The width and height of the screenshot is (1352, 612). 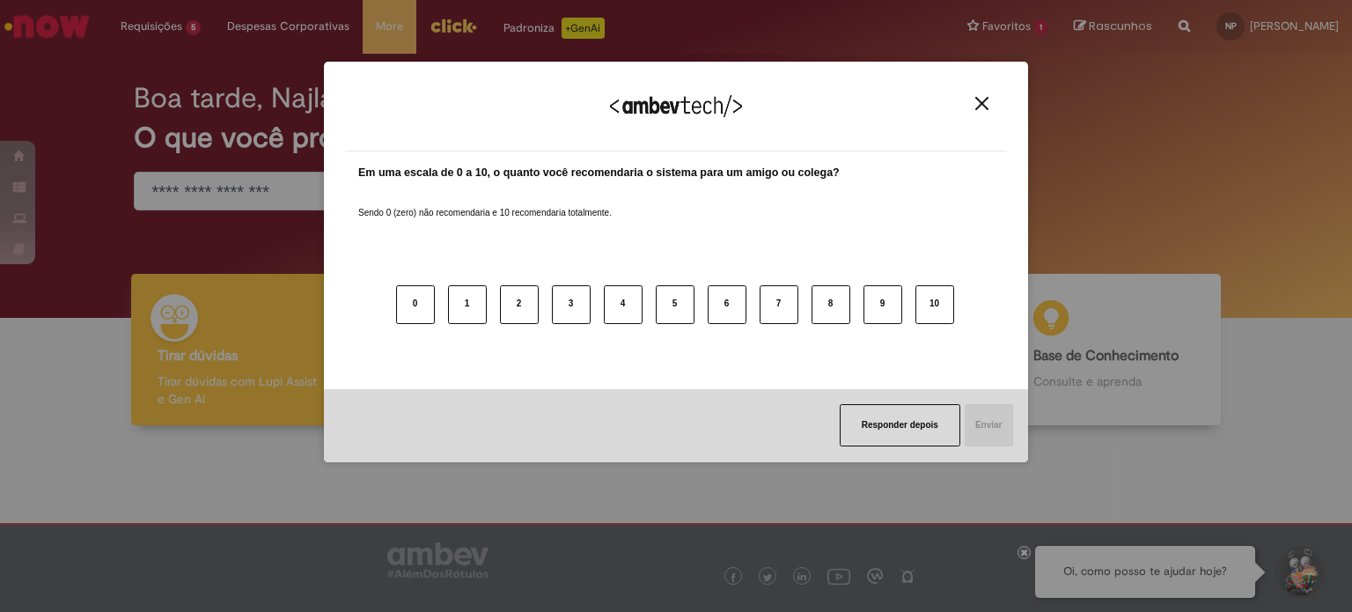 I want to click on label: Sendo 0 (zero) não recomendaria e 10 recomendaria totalmente., so click(x=485, y=202).